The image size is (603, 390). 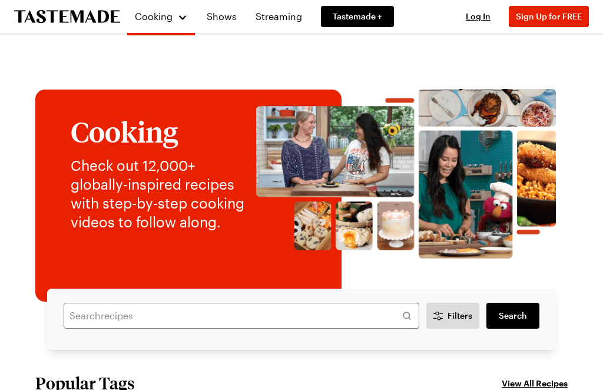 I want to click on p: Check out 12,000+ globally-inspired recipes with step-by-step cooking videos to follow along., so click(x=157, y=194).